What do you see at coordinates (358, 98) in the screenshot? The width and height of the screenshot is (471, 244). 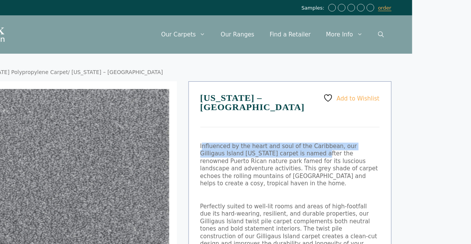 I see `span: Add to Wishlist` at bounding box center [358, 98].